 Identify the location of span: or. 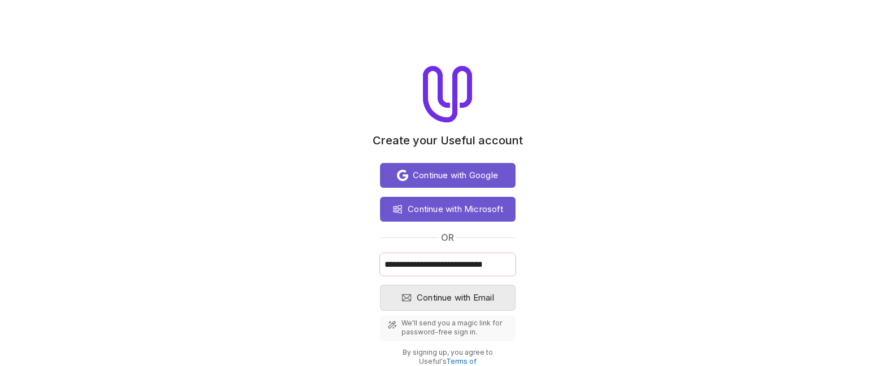
(447, 238).